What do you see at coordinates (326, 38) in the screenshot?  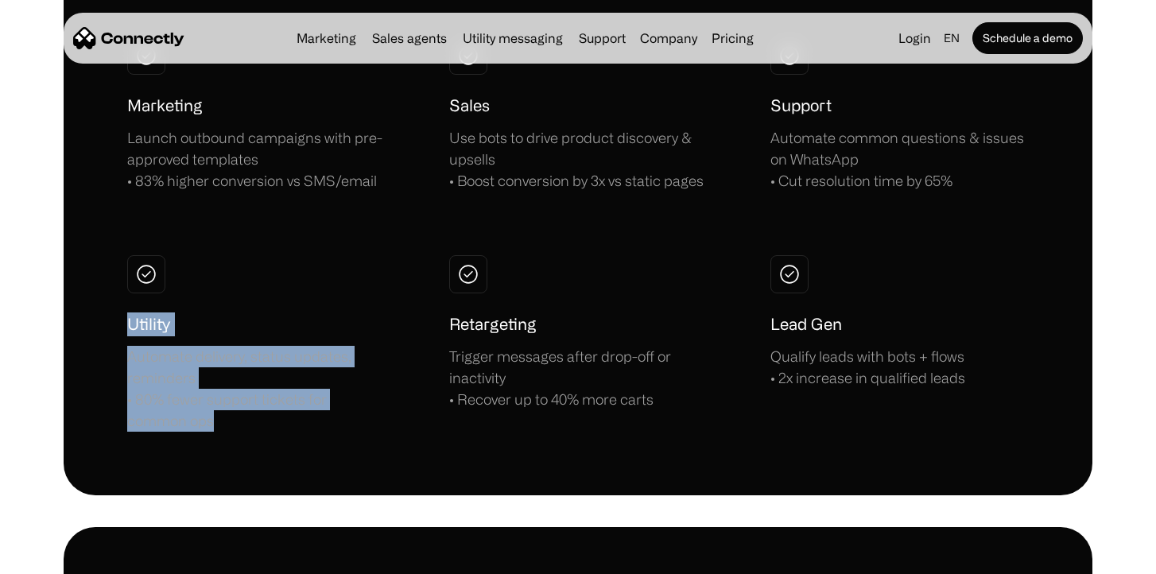 I see `a: Marketing` at bounding box center [326, 38].